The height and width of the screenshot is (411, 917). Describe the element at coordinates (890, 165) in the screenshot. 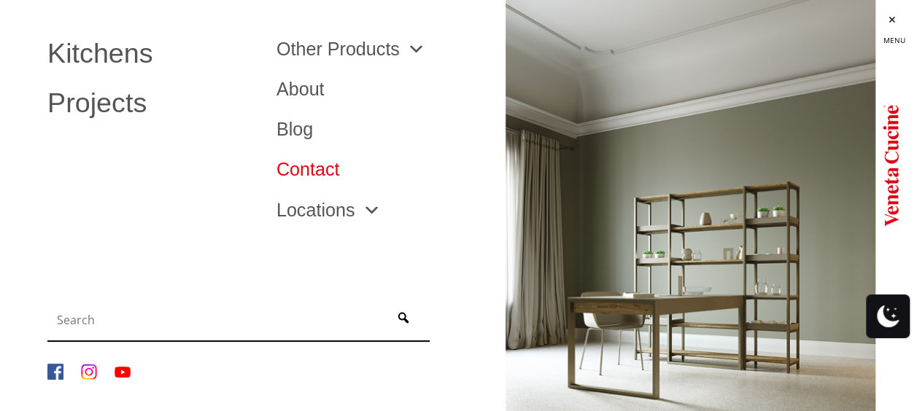

I see `img: Logo` at that location.